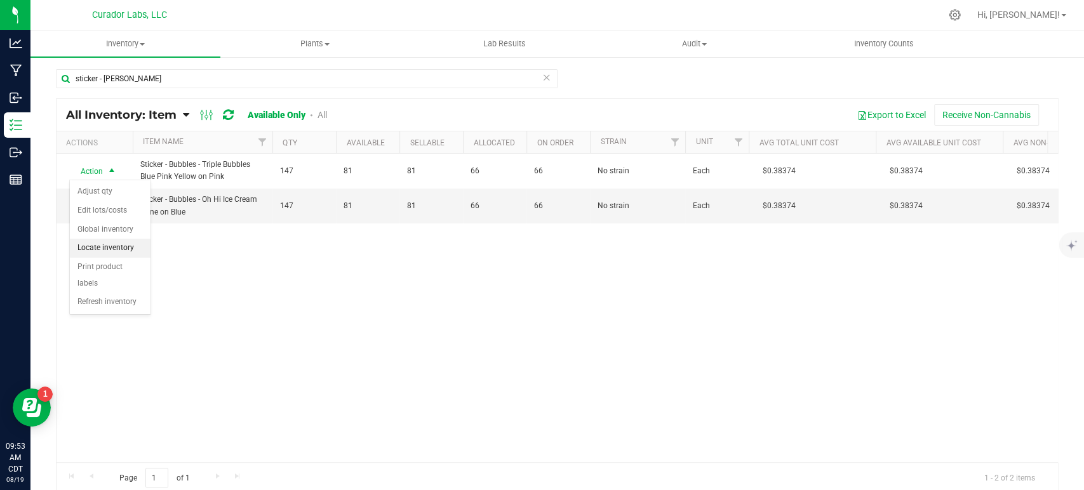  What do you see at coordinates (933, 143) in the screenshot?
I see `a: Avg Available Unit Cost` at bounding box center [933, 143].